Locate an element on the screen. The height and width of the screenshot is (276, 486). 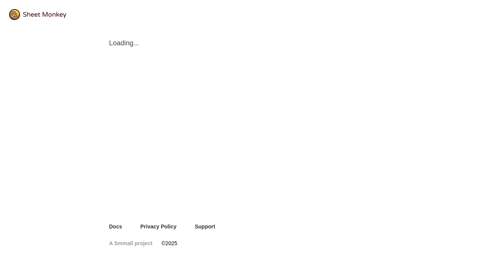
a: A Smmall project is located at coordinates (131, 243).